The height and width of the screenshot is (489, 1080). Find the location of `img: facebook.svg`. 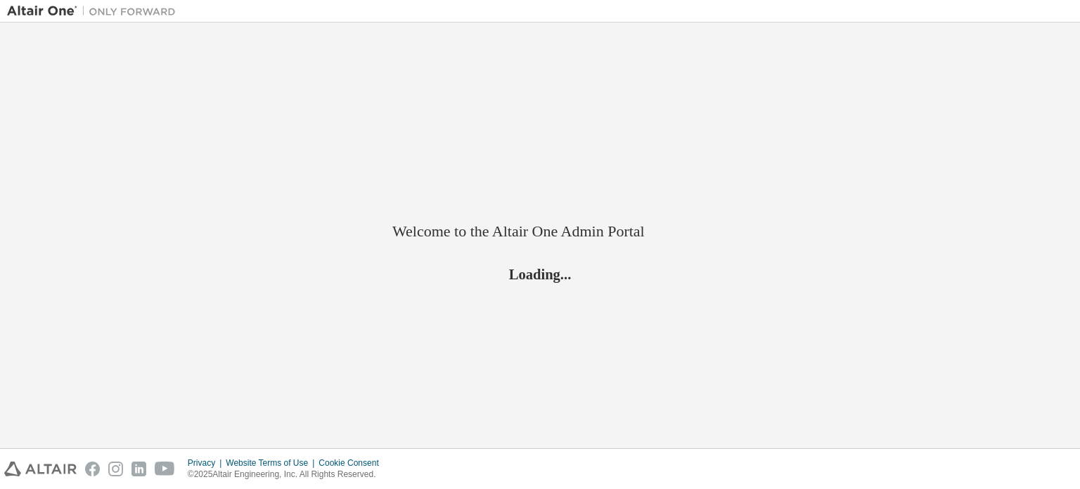

img: facebook.svg is located at coordinates (92, 468).